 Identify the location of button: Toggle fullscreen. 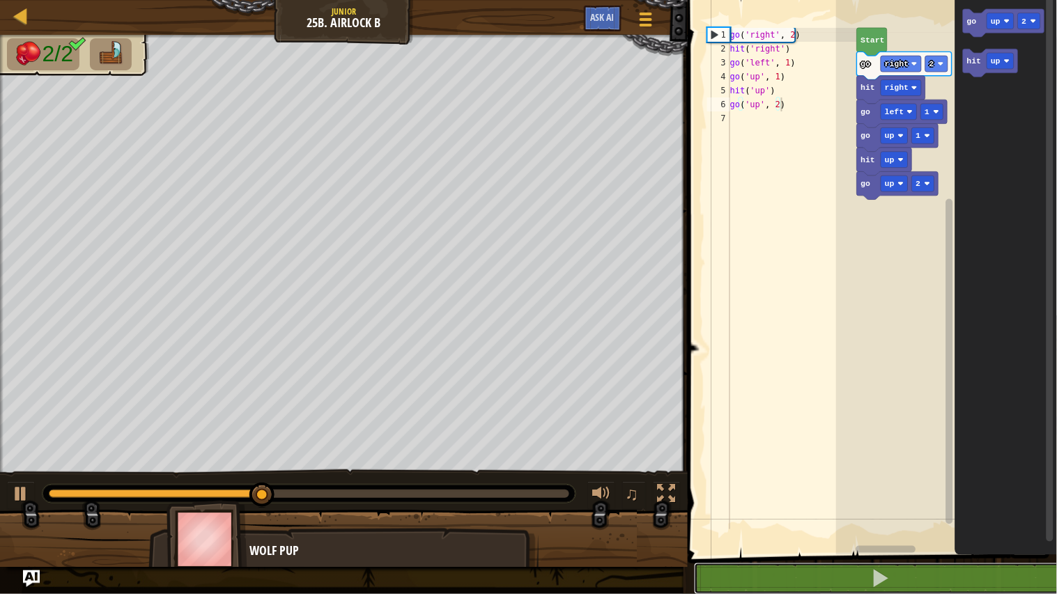
(667, 495).